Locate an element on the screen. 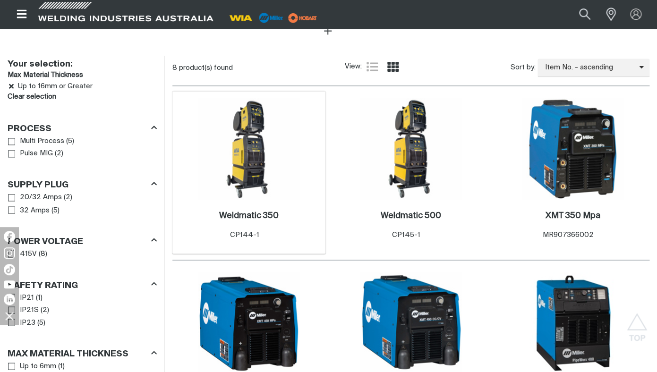  a: 415V is located at coordinates (22, 254).